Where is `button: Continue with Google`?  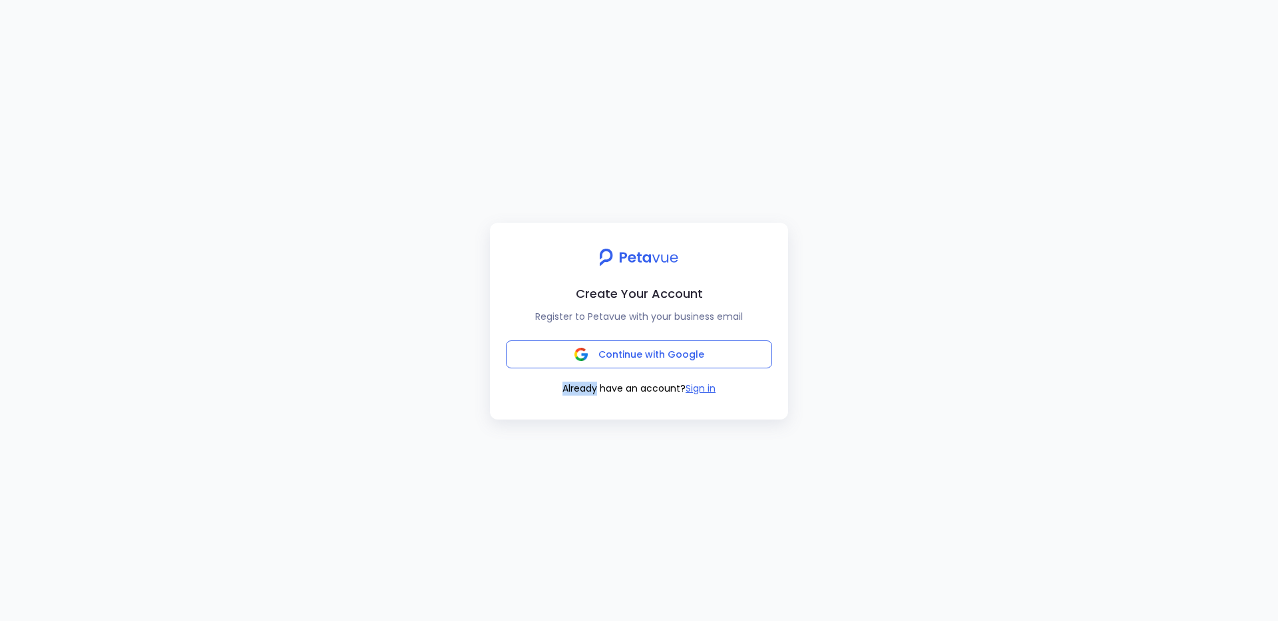
button: Continue with Google is located at coordinates (639, 355).